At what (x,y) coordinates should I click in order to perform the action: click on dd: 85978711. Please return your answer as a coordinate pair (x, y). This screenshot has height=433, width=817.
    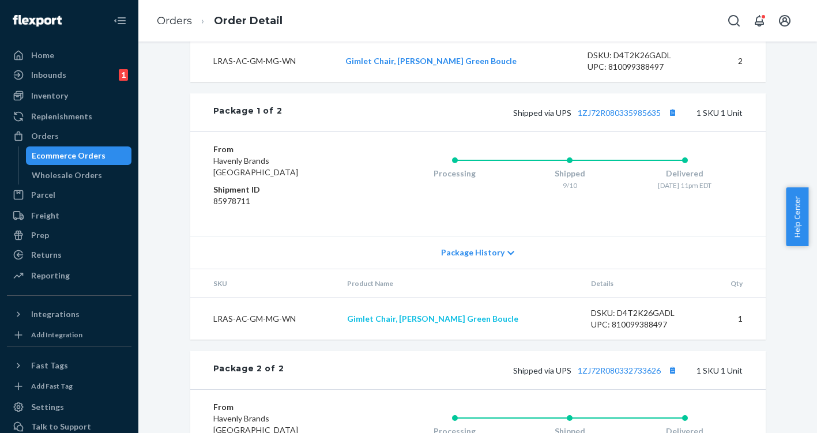
    Looking at the image, I should click on (282, 201).